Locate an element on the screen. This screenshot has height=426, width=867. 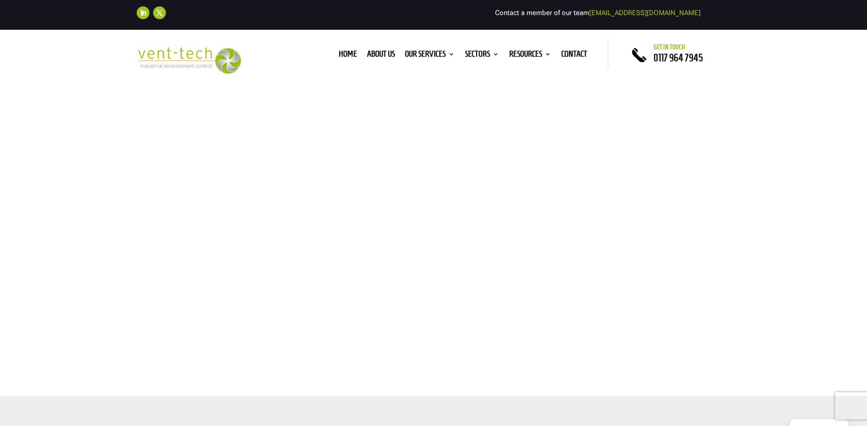
a: About us is located at coordinates (381, 56).